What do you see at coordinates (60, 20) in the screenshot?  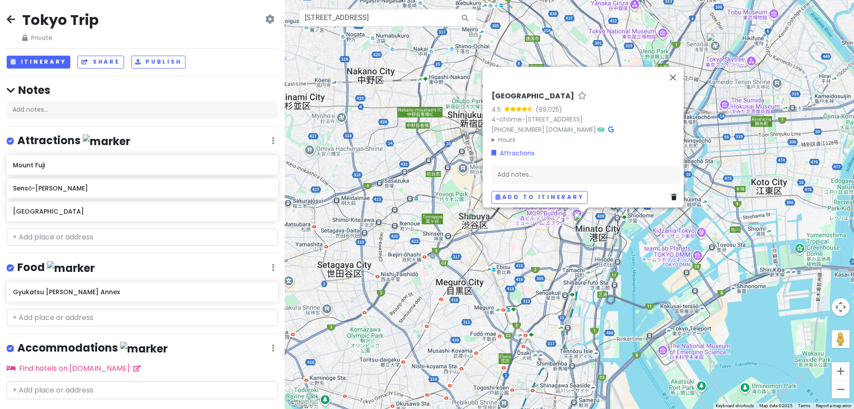 I see `h2: Tokyo Trip` at bounding box center [60, 20].